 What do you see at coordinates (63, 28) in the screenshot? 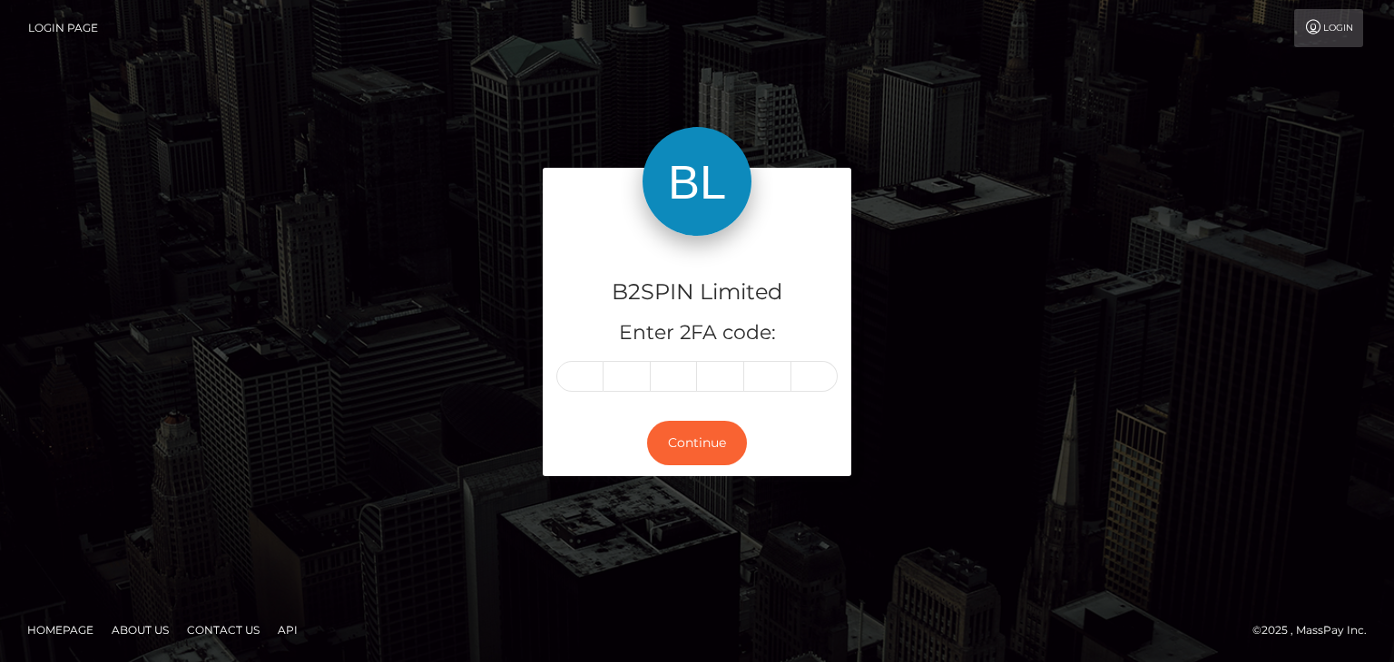
I see `a: Login Page` at bounding box center [63, 28].